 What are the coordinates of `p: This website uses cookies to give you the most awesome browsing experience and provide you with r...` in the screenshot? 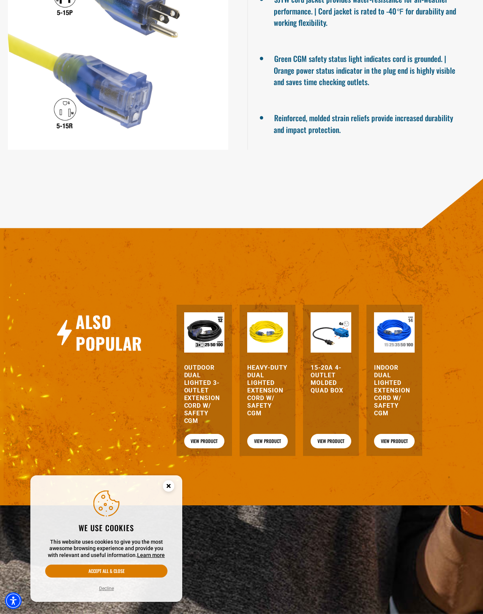 It's located at (106, 549).